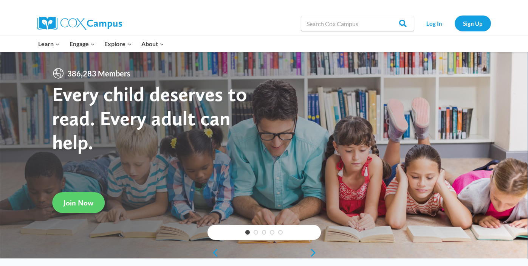 The height and width of the screenshot is (266, 528). I want to click on span: Engage, so click(82, 44).